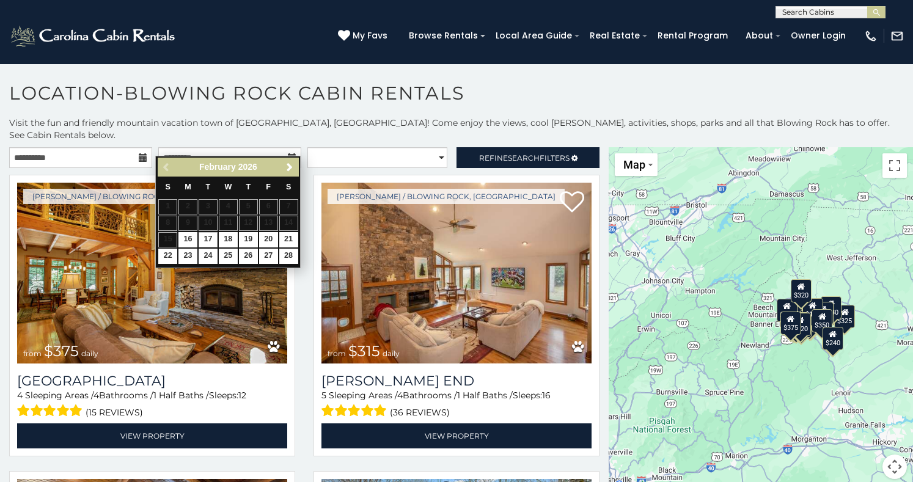 The width and height of the screenshot is (913, 482). I want to click on span: $375, so click(61, 351).